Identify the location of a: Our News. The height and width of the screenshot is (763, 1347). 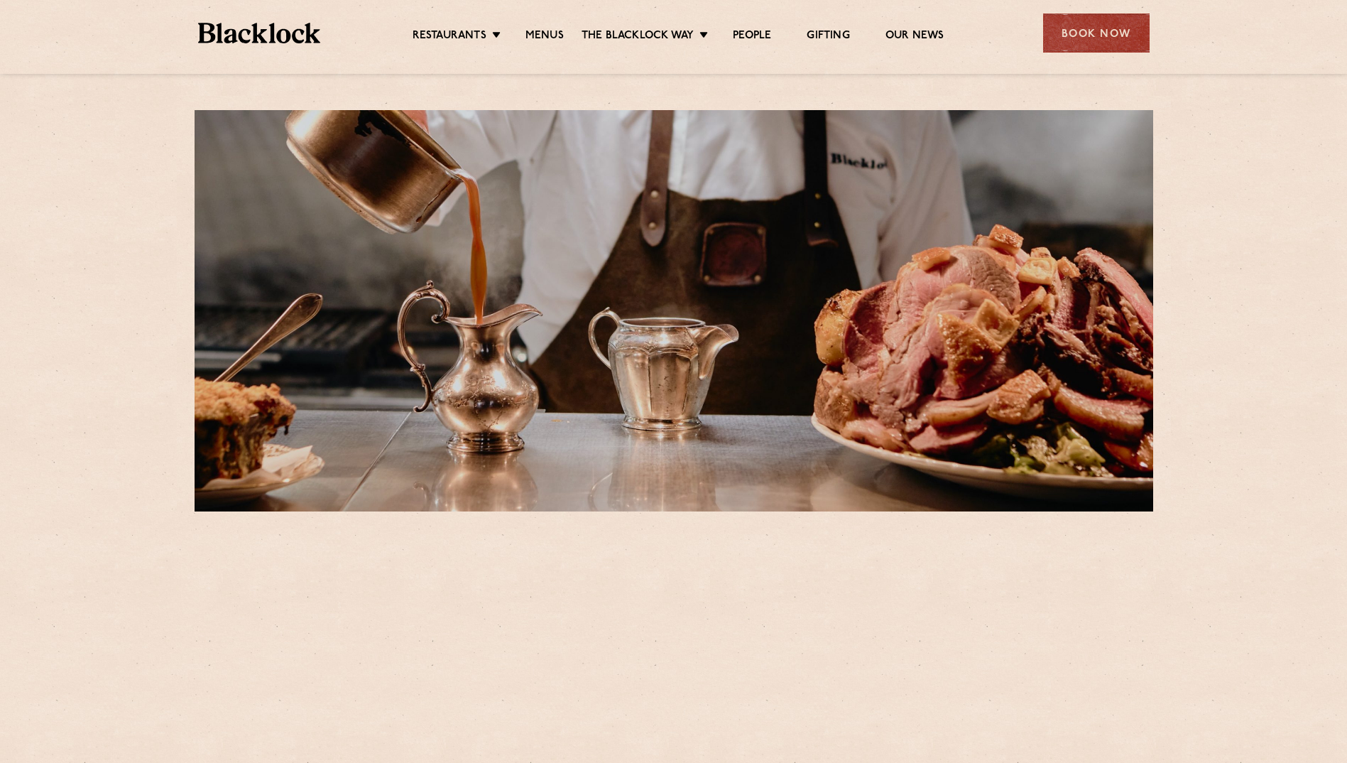
(915, 37).